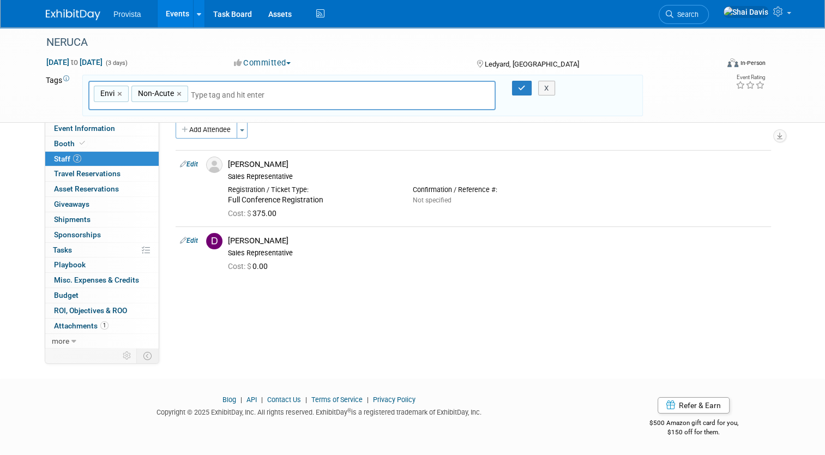  I want to click on i: Booth reservation complete, so click(82, 143).